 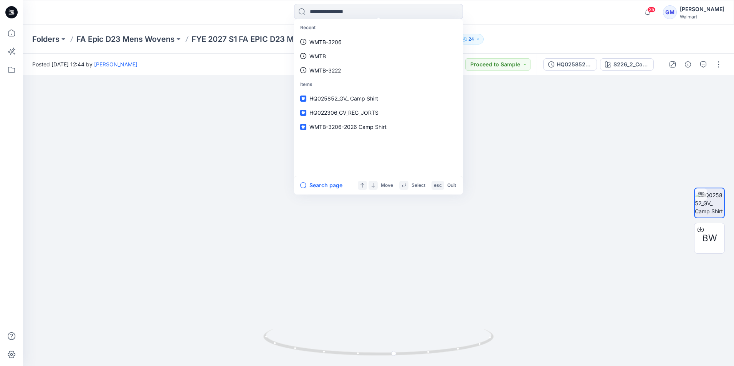 What do you see at coordinates (325, 42) in the screenshot?
I see `p: WMTB-3206` at bounding box center [325, 42].